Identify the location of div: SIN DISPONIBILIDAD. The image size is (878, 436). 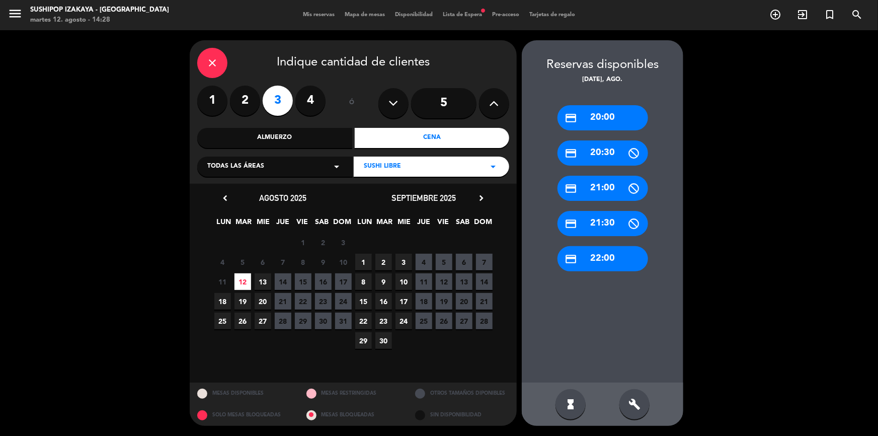
(462, 415).